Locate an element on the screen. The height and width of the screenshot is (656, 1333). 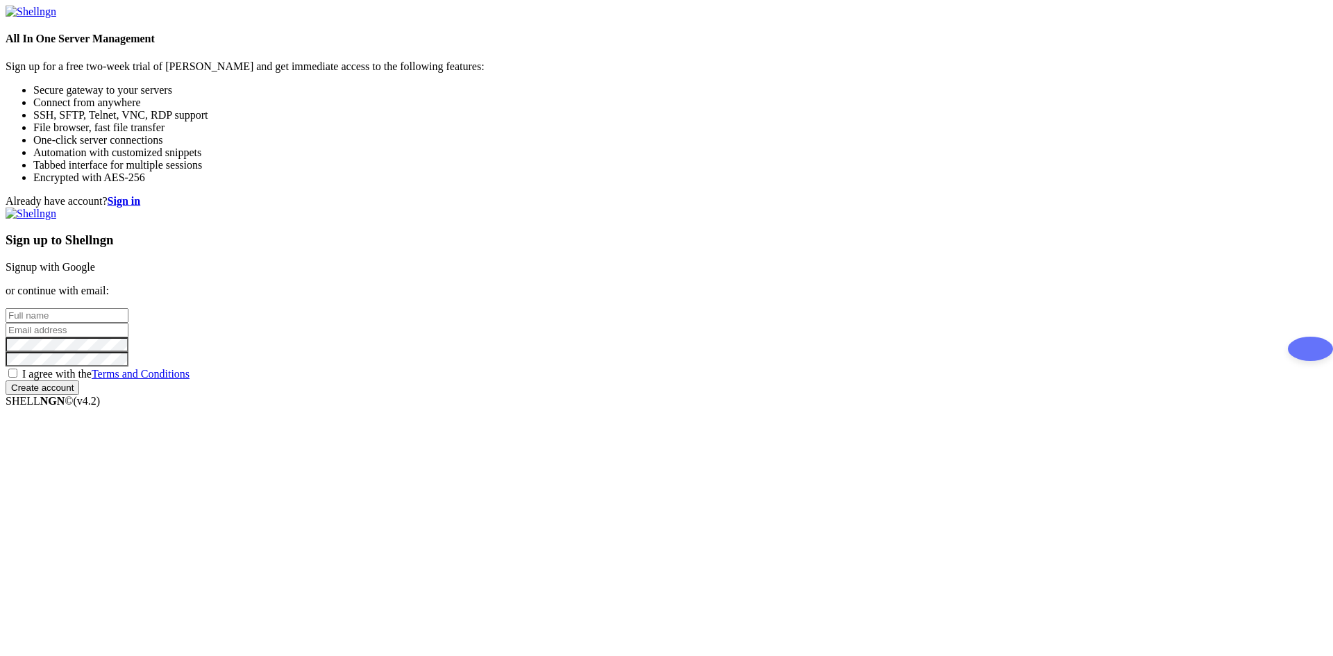
li: Tabbed interface for multiple sessions is located at coordinates (680, 165).